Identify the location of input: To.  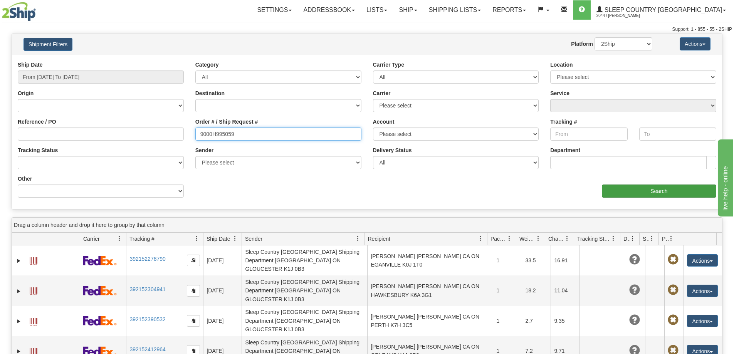
(677, 134).